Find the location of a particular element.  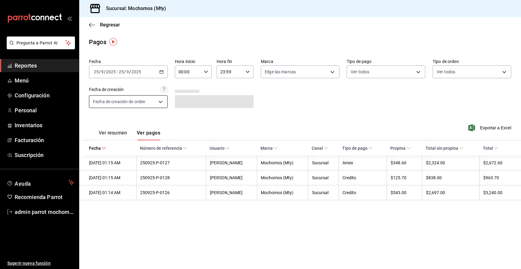

span: Fecha is located at coordinates (98, 148).